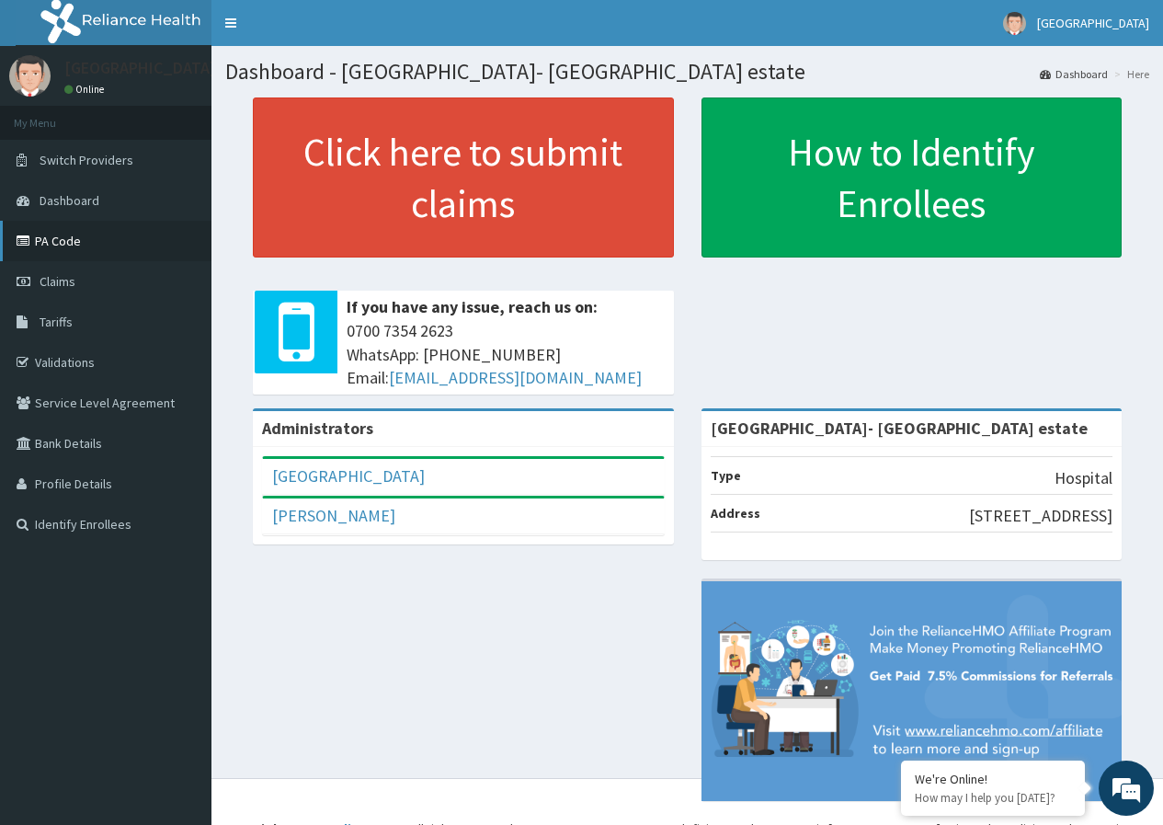 The width and height of the screenshot is (1163, 825). Describe the element at coordinates (86, 89) in the screenshot. I see `a: Online` at that location.